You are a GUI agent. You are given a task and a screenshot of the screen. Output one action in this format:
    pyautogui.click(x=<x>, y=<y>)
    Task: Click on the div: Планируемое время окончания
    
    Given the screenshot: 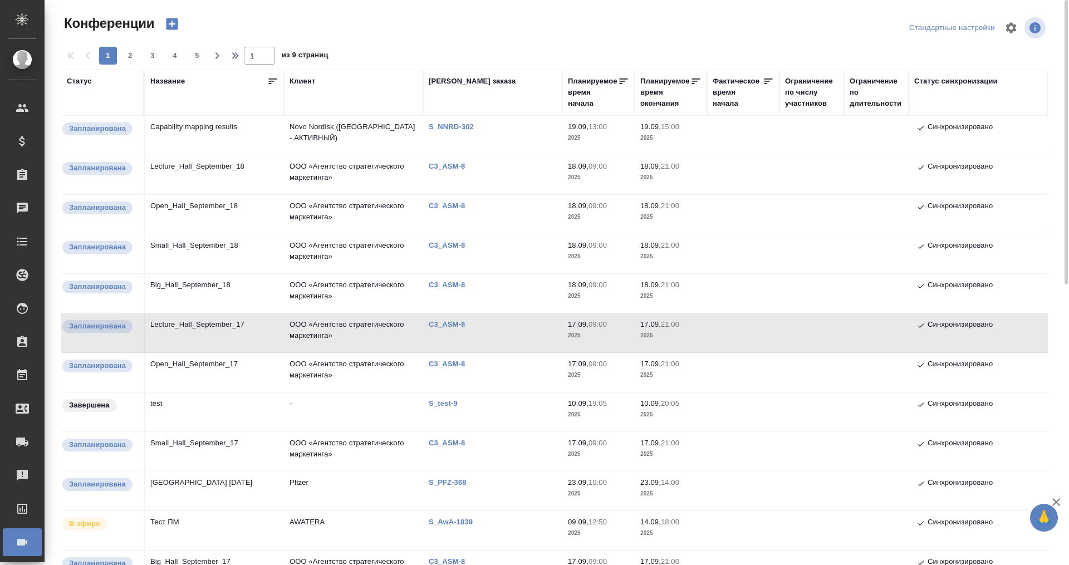 What is the action you would take?
    pyautogui.click(x=666, y=92)
    